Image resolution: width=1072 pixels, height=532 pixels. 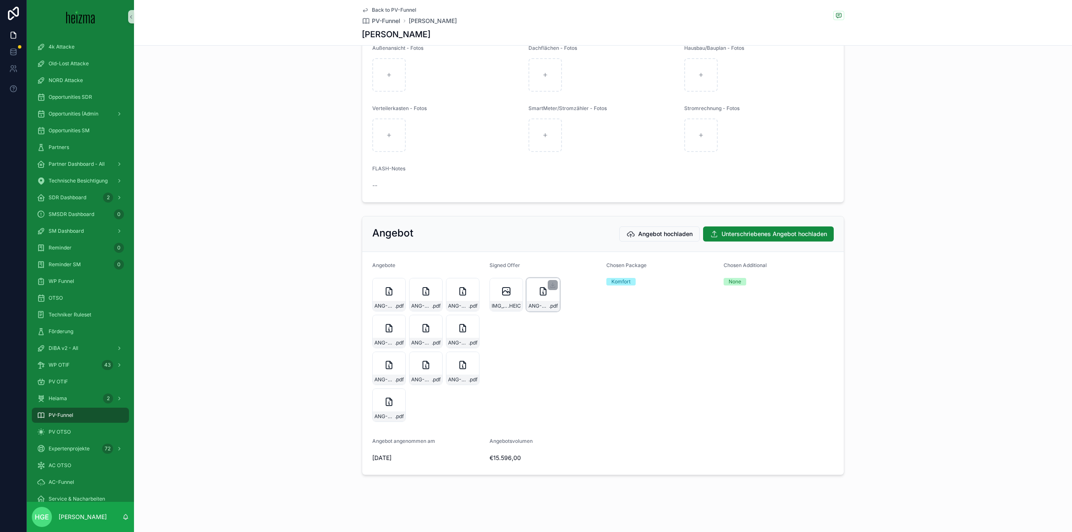 What do you see at coordinates (389, 10) in the screenshot?
I see `a: Back to PV-Funnel` at bounding box center [389, 10].